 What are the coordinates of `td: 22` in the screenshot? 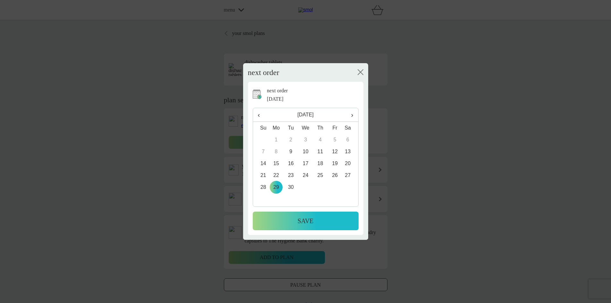 It's located at (276, 175).